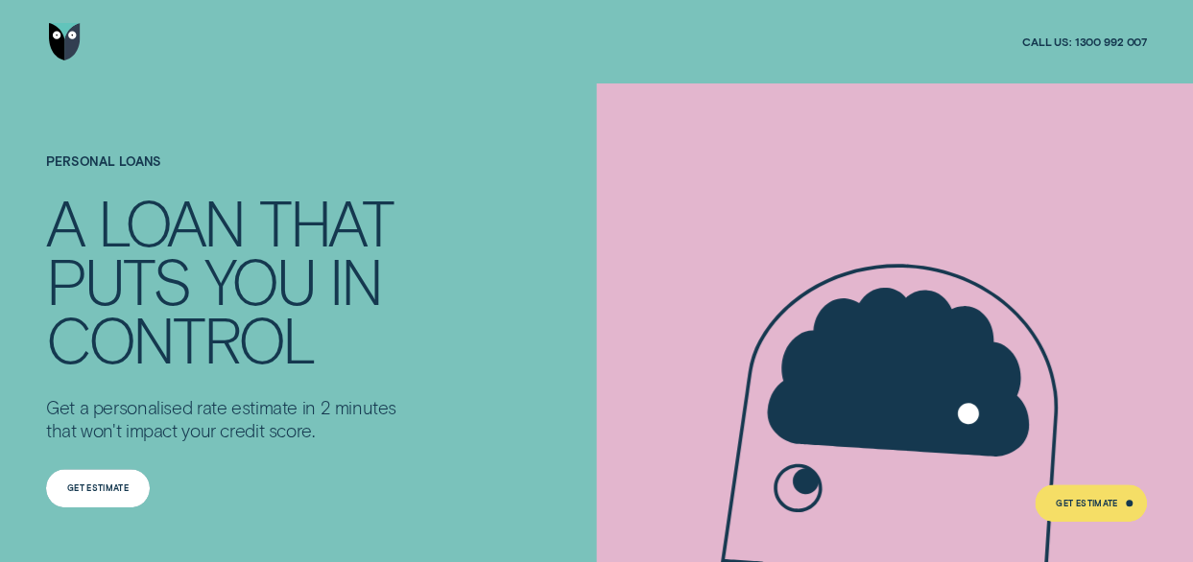 The height and width of the screenshot is (562, 1193). What do you see at coordinates (227, 280) in the screenshot?
I see `h4: A LOAN THAT PUTS YOU IN CONTROL` at bounding box center [227, 280].